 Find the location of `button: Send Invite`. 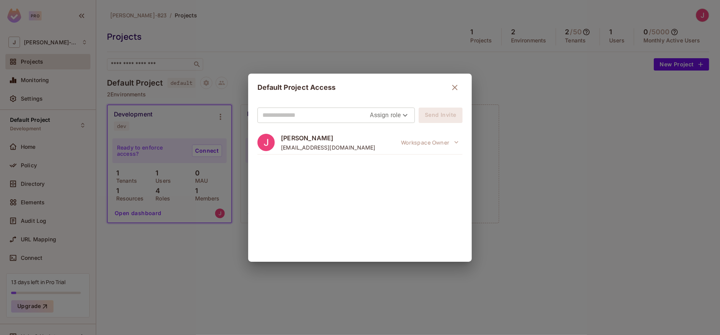

button: Send Invite is located at coordinates (440, 115).